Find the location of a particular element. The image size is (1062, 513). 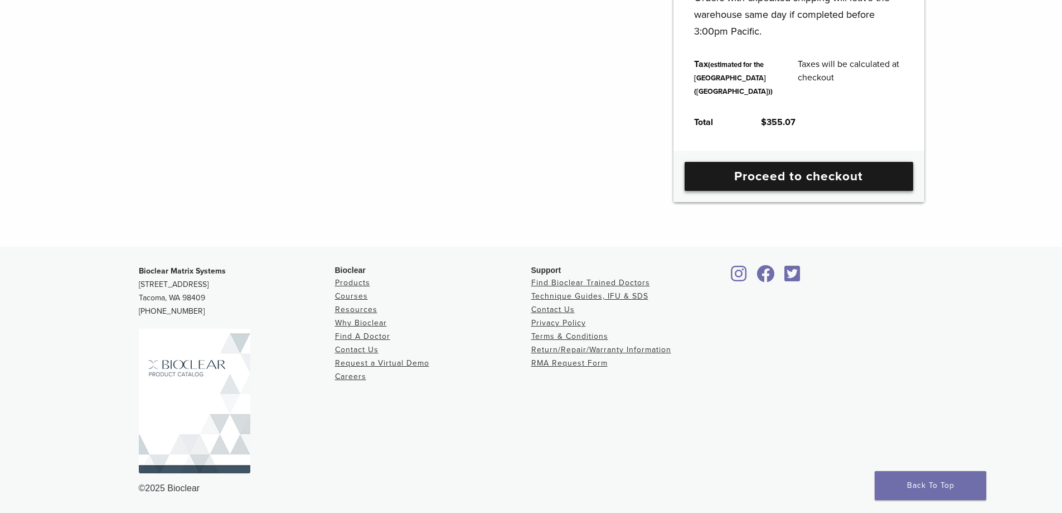

a: Products is located at coordinates (352, 282).